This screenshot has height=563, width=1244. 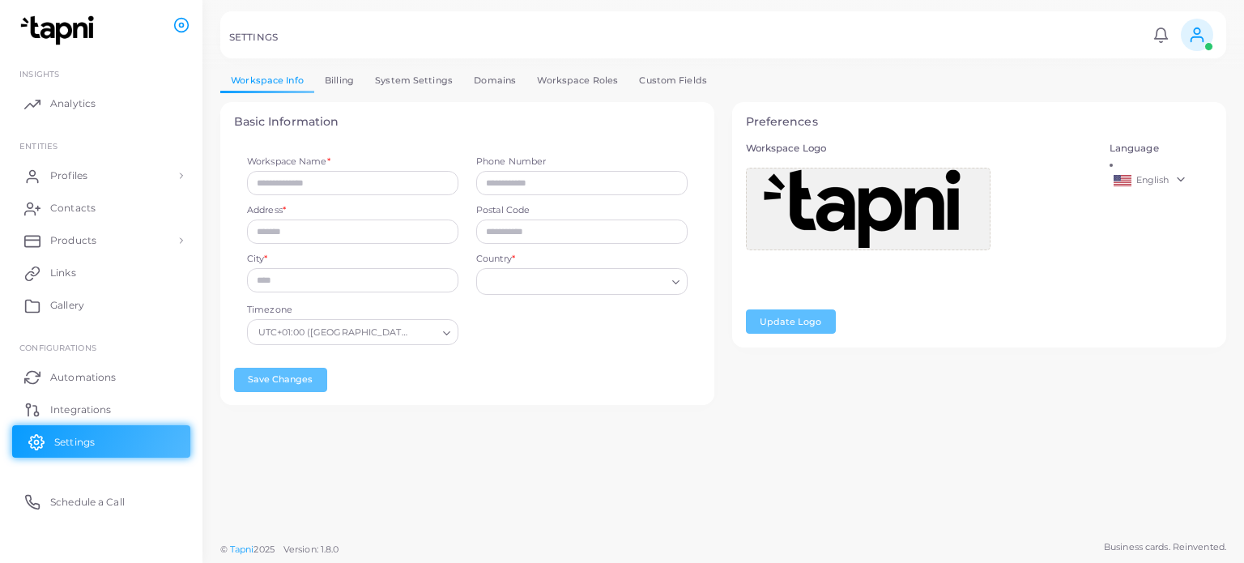 I want to click on h5: Language, so click(x=1161, y=148).